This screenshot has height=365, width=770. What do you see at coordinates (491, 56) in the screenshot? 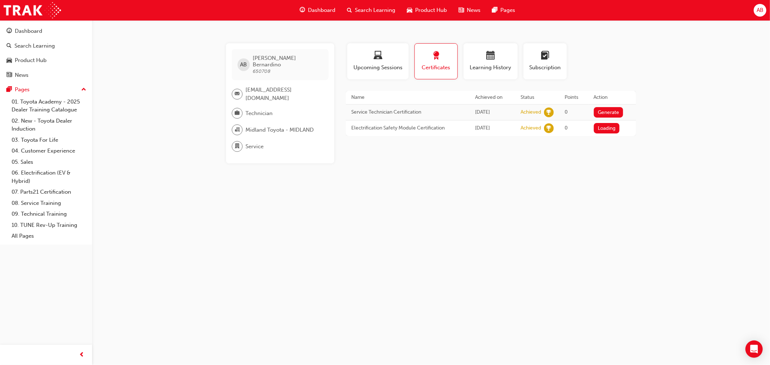
I see `span: calendar-icon` at bounding box center [491, 56].